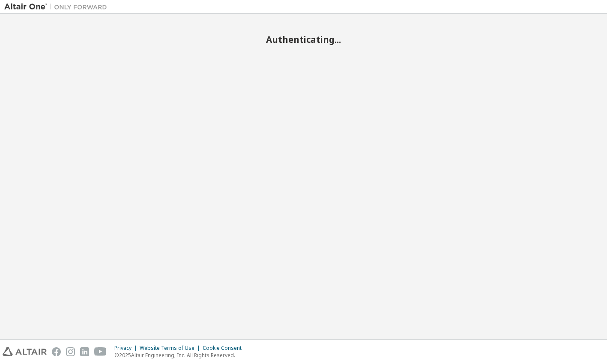 The height and width of the screenshot is (364, 607). What do you see at coordinates (224, 348) in the screenshot?
I see `div: Cookie Consent` at bounding box center [224, 348].